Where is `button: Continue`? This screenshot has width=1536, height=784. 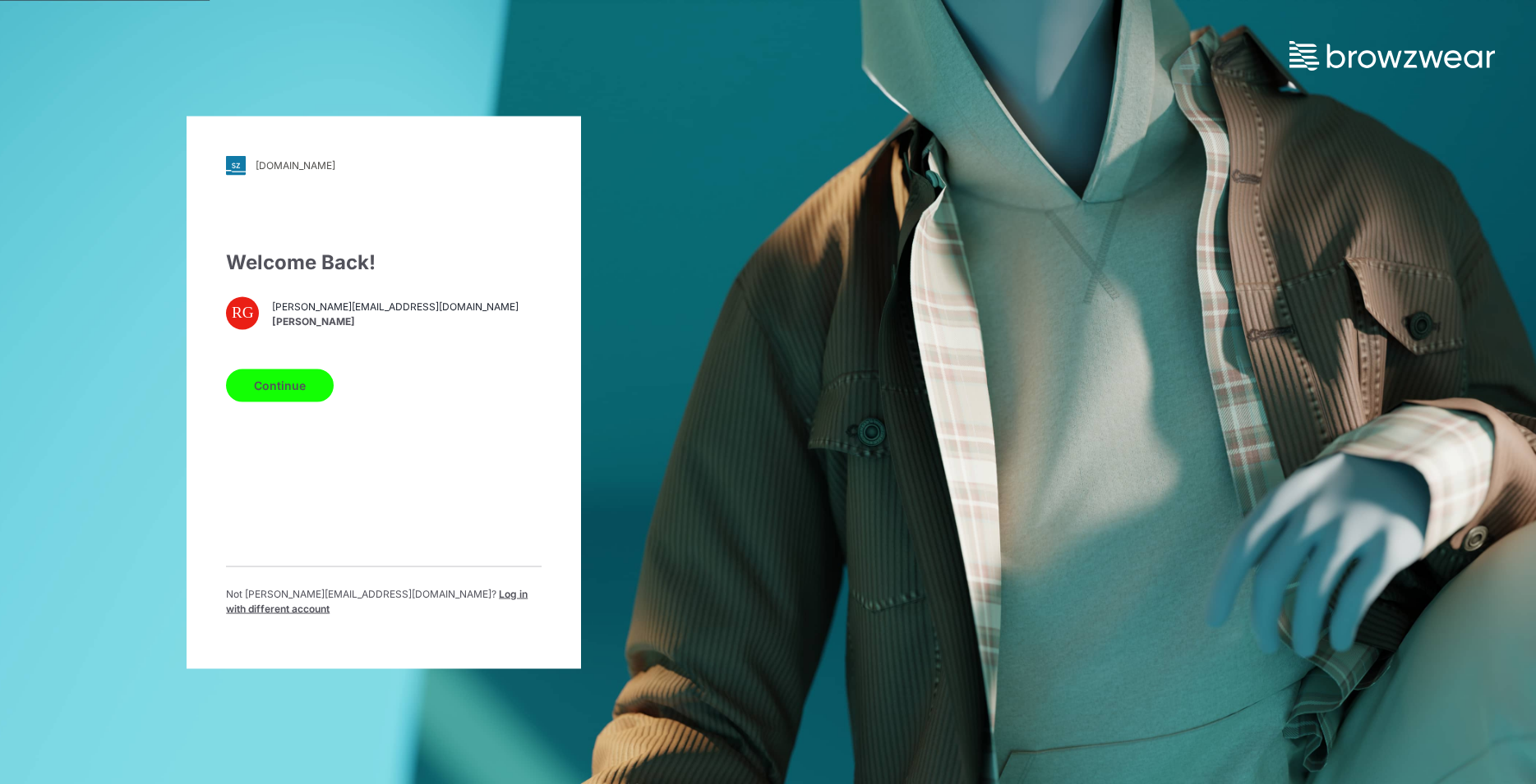 button: Continue is located at coordinates (279, 386).